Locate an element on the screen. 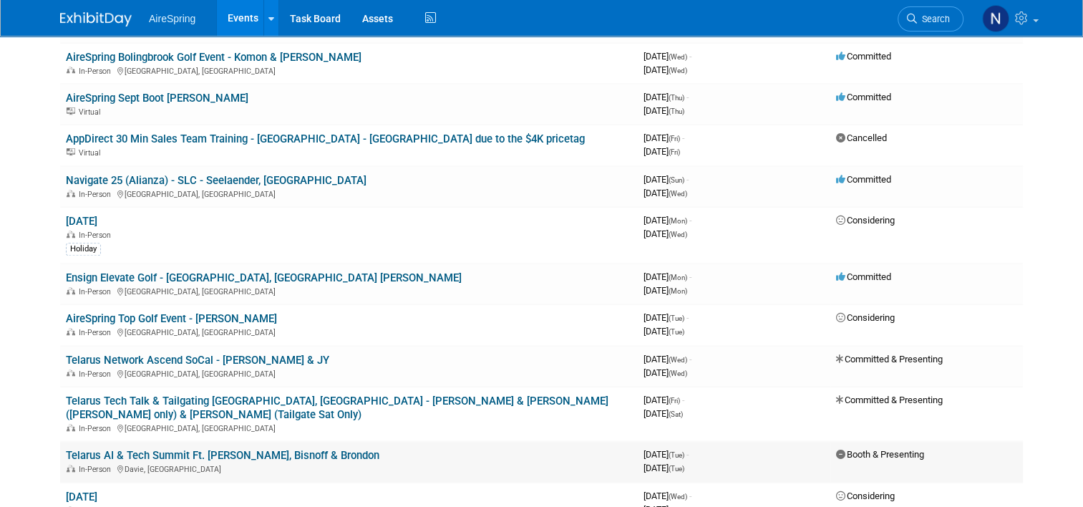 This screenshot has height=507, width=1083. span: AireSpring is located at coordinates (172, 19).